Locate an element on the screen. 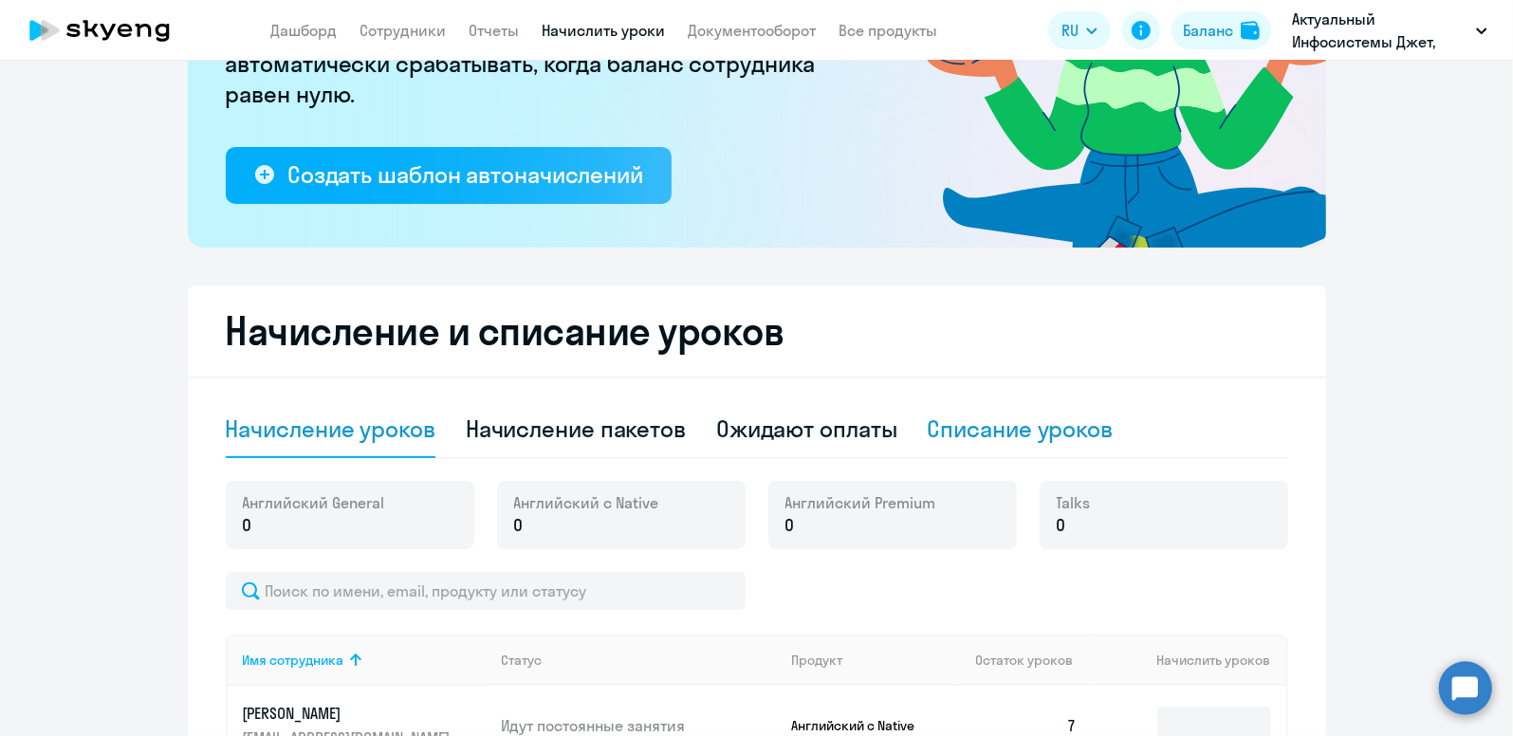 This screenshot has height=736, width=1513. span: Английский Premium is located at coordinates (860, 503).